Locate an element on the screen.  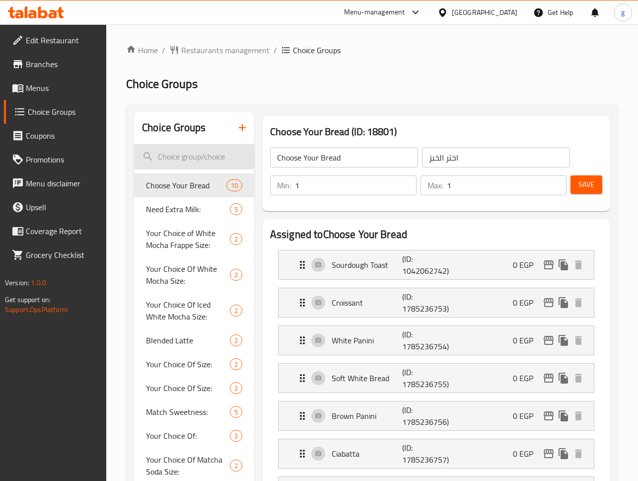
span: Your Choice Of Size: is located at coordinates (188, 388).